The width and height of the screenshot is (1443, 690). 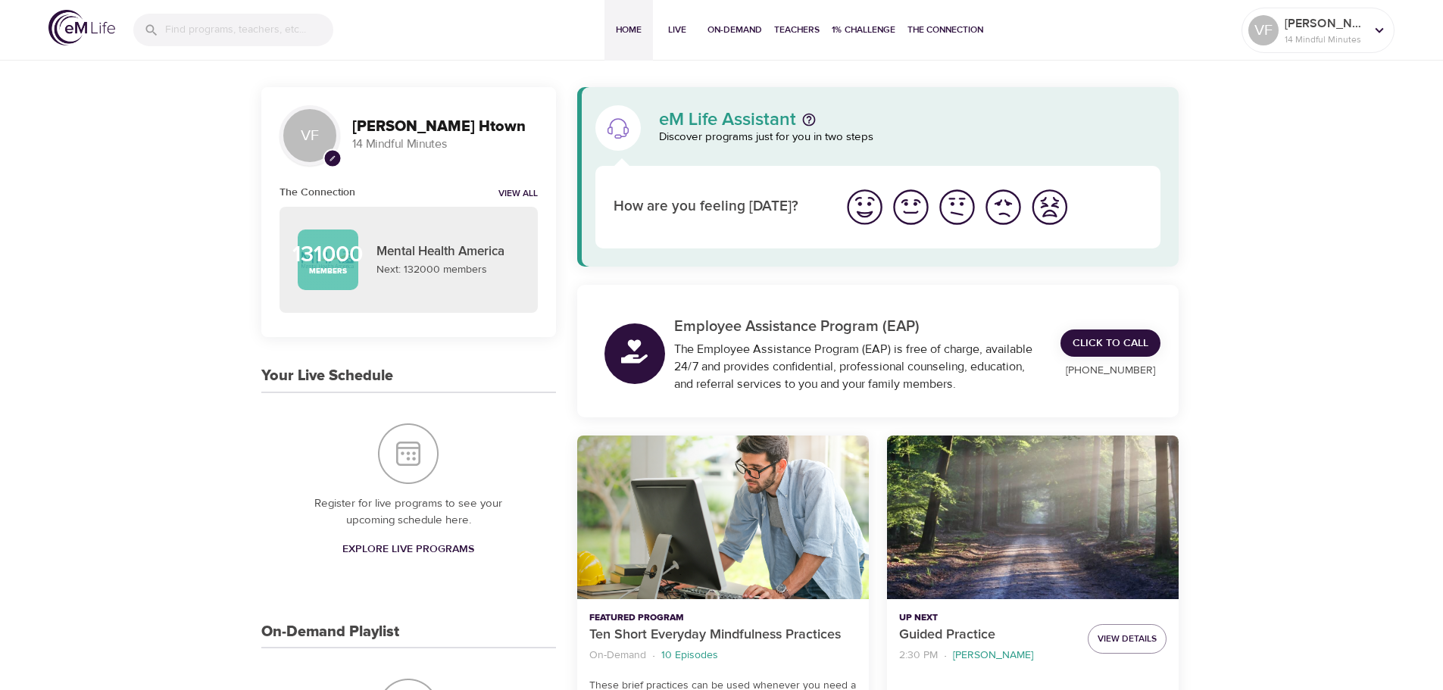 I want to click on span: The Connection, so click(x=945, y=30).